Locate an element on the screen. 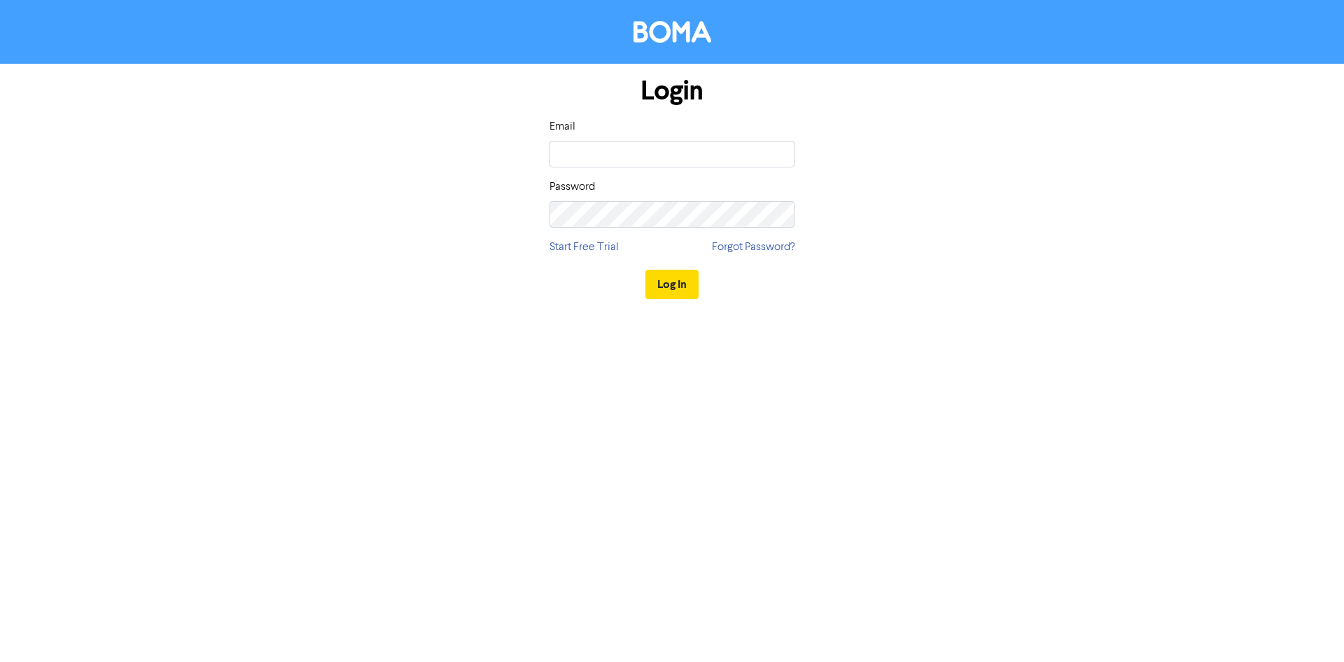 The image size is (1344, 662). label: Email is located at coordinates (562, 127).